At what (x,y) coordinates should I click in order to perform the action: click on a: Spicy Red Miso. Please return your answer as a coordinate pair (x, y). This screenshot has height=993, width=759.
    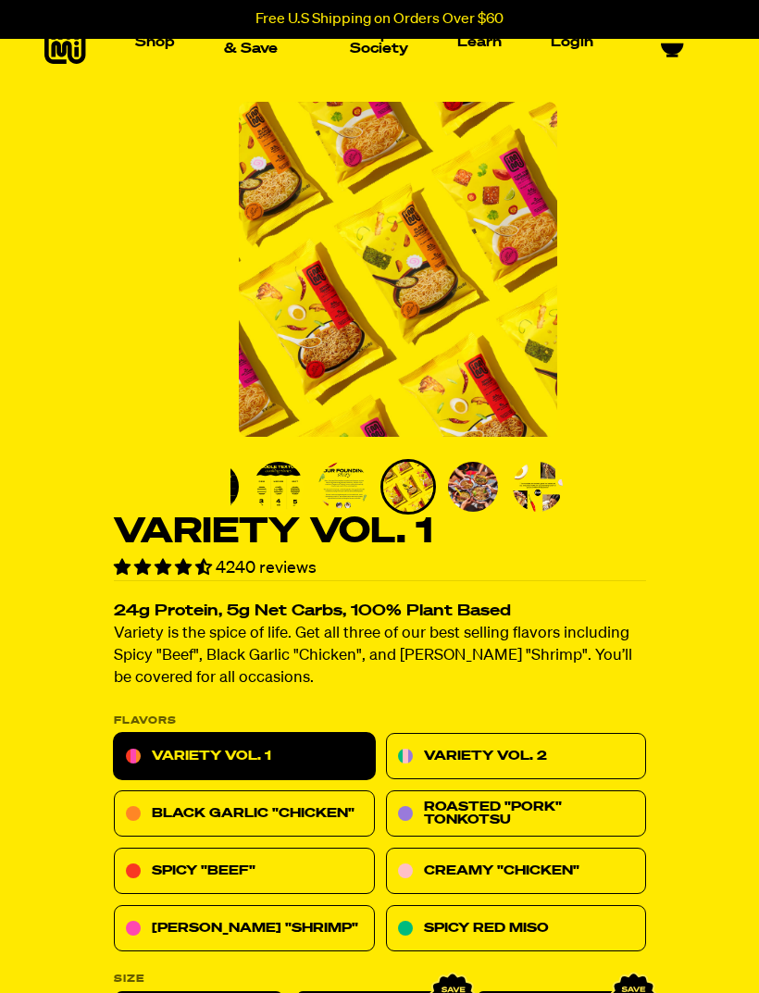
    Looking at the image, I should click on (516, 929).